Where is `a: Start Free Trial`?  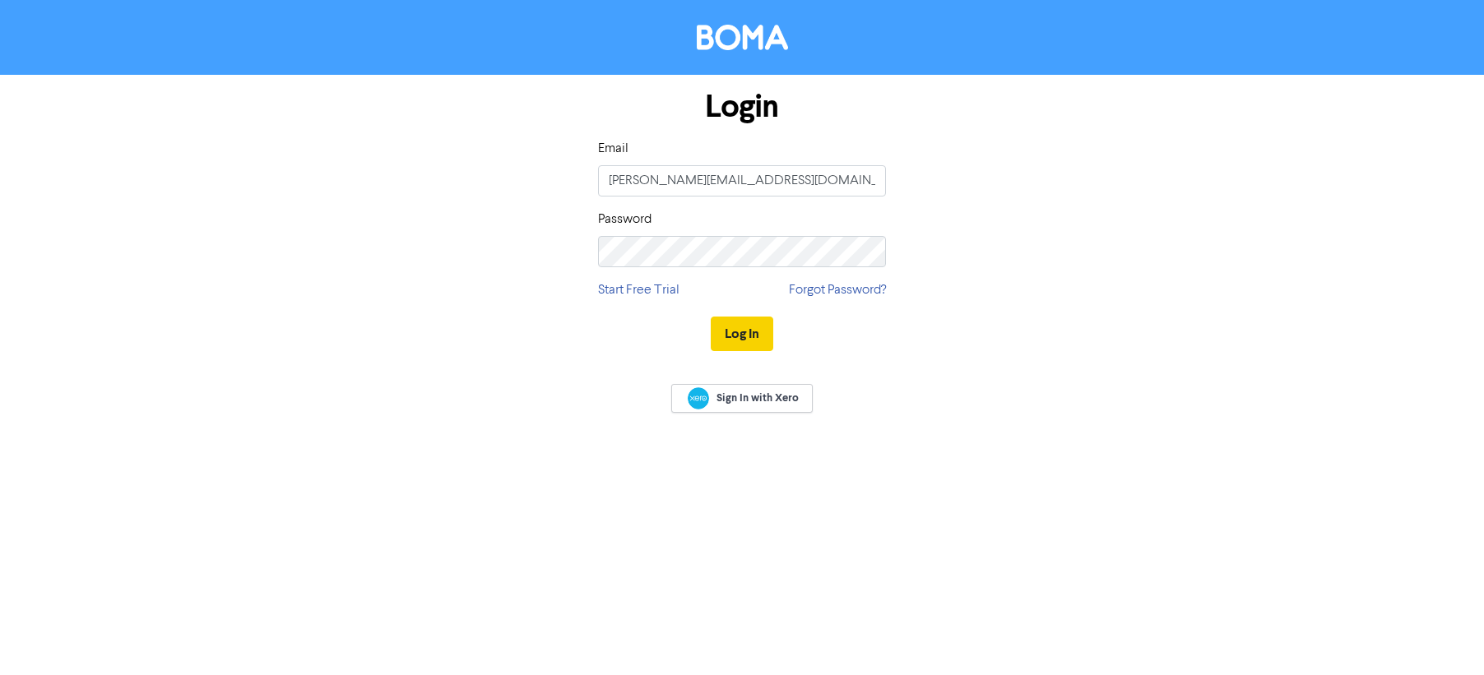
a: Start Free Trial is located at coordinates (638, 290).